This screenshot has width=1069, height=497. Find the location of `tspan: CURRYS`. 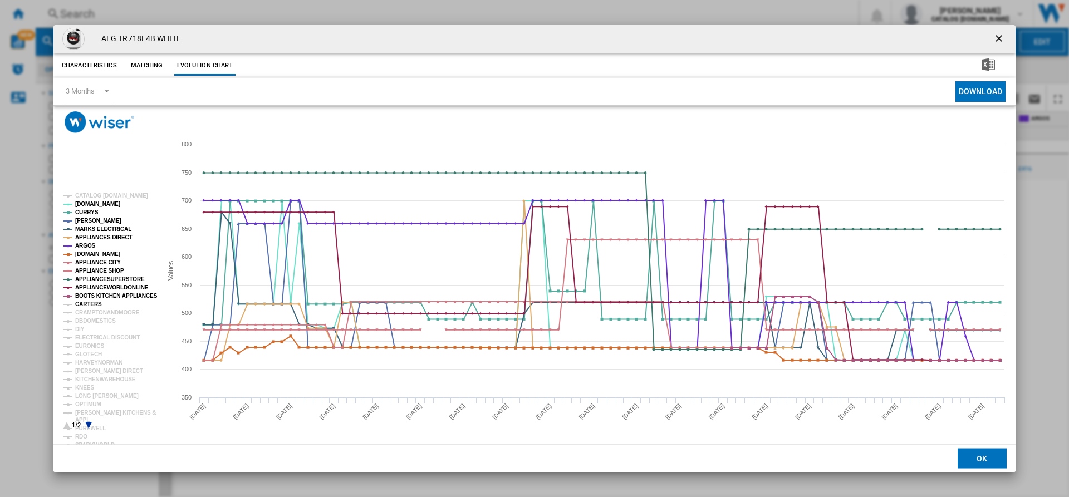

tspan: CURRYS is located at coordinates (87, 212).